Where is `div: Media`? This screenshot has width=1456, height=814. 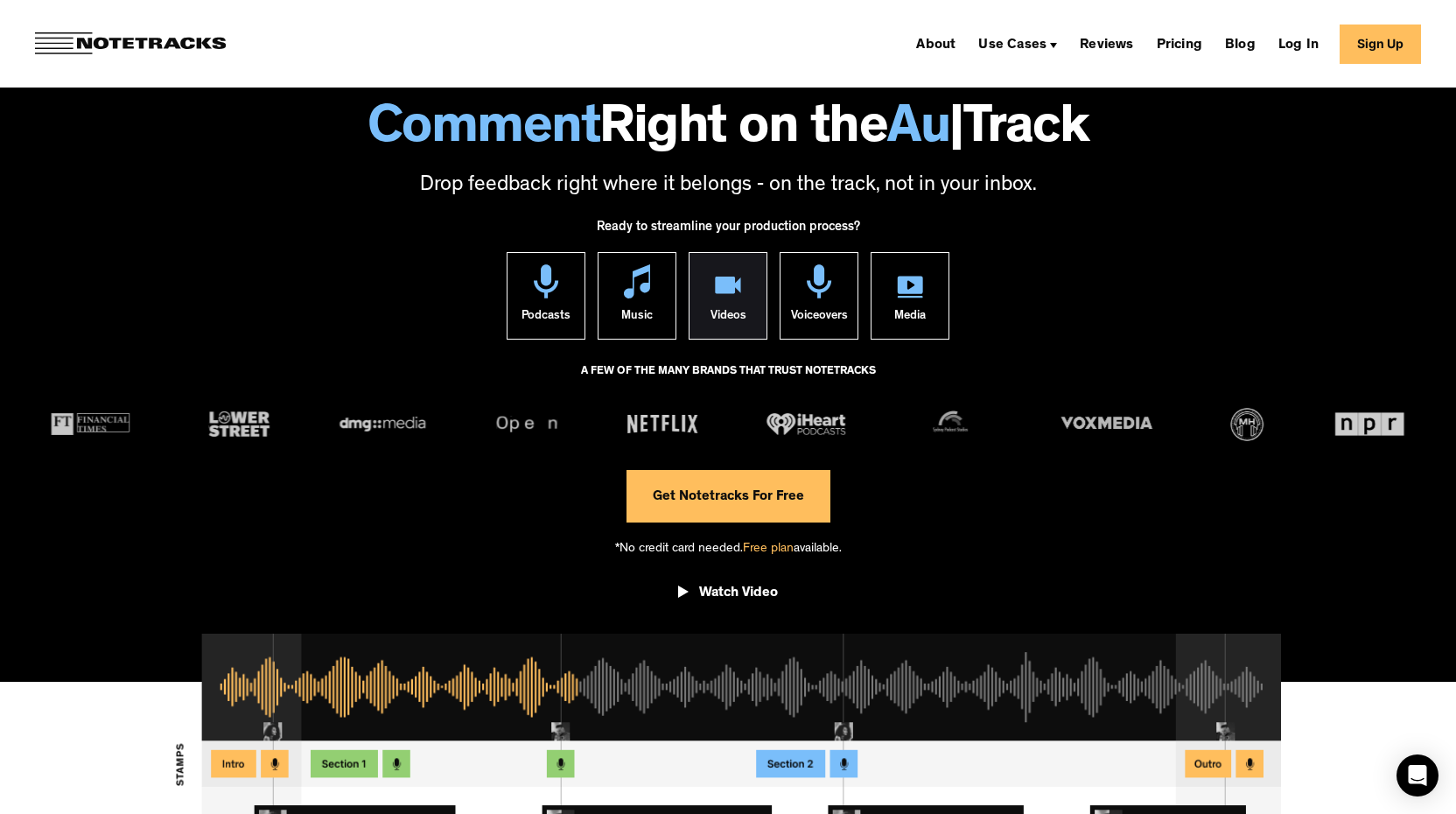
div: Media is located at coordinates (910, 319).